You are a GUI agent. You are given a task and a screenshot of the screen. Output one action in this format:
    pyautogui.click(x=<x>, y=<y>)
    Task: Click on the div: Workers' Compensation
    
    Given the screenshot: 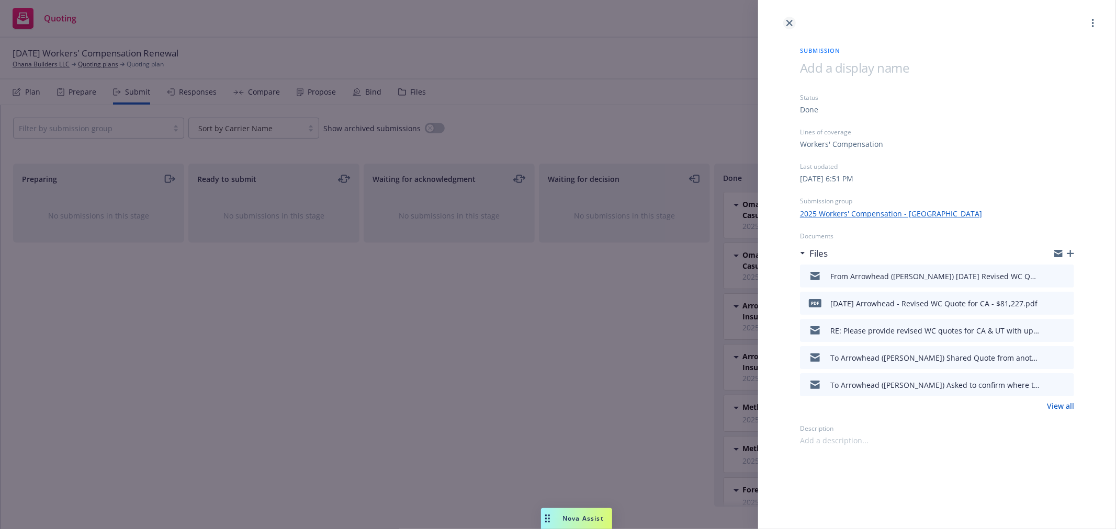 What is the action you would take?
    pyautogui.click(x=841, y=144)
    